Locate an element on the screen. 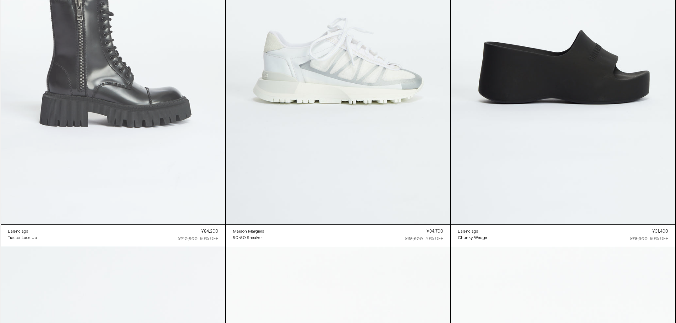 The image size is (676, 323). a: Tractor Lace Up is located at coordinates (22, 238).